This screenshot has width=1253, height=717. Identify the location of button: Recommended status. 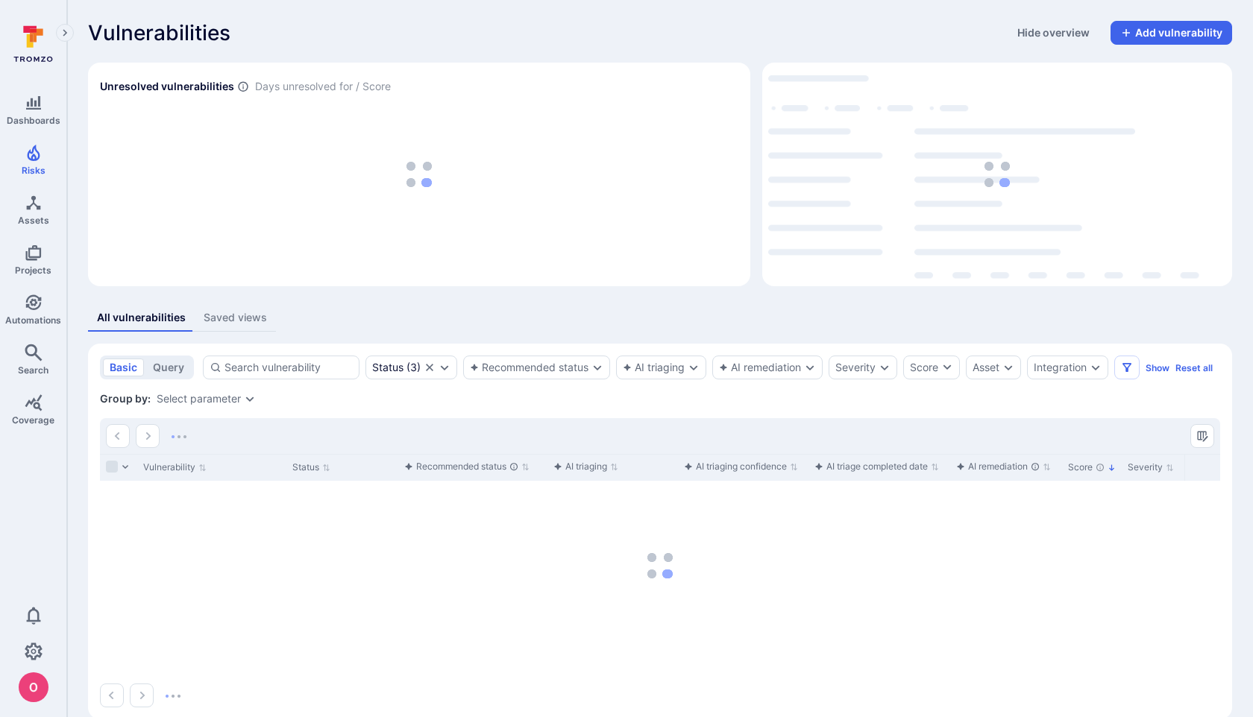
(529, 368).